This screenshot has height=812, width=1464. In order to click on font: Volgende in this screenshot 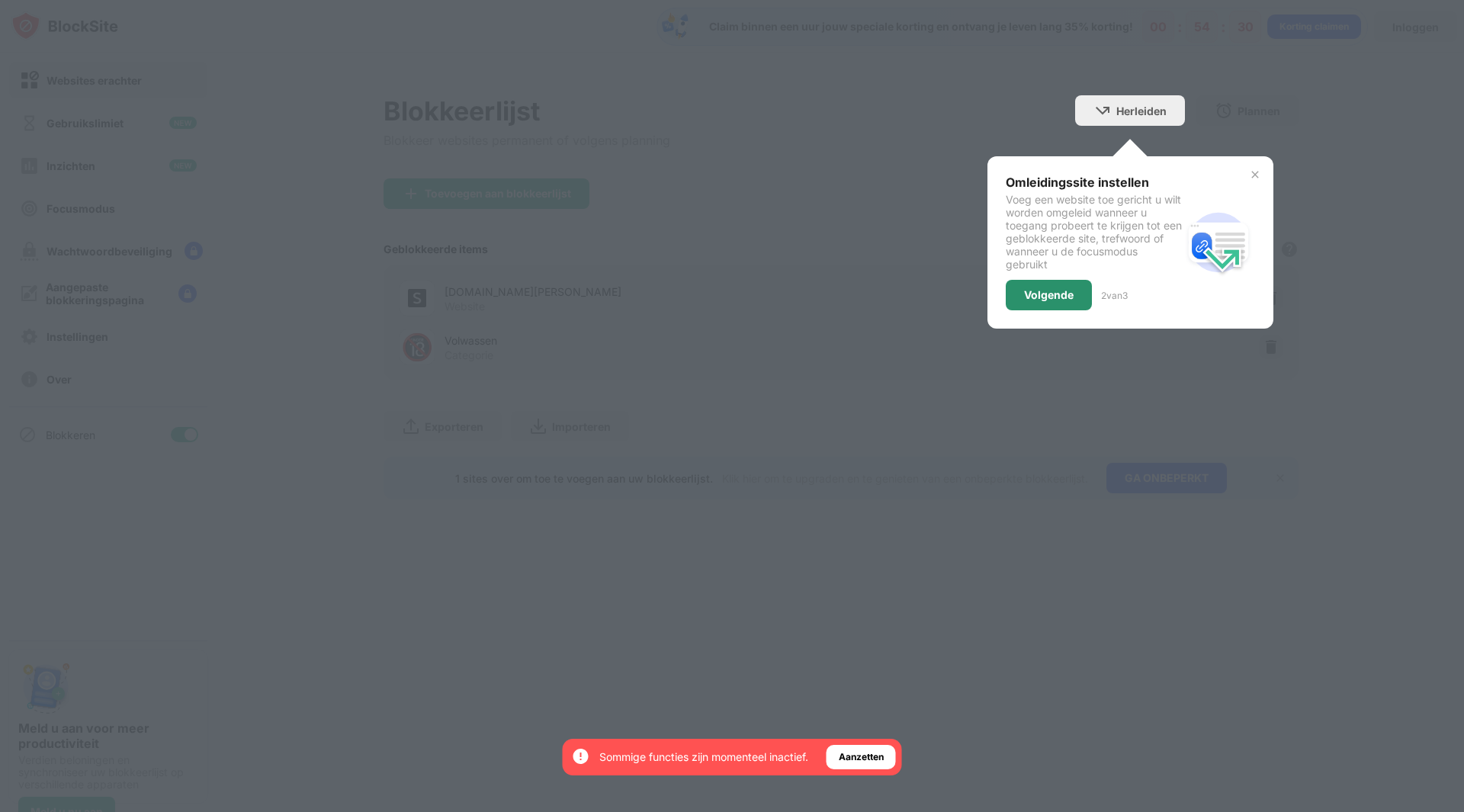, I will do `click(1048, 294)`.